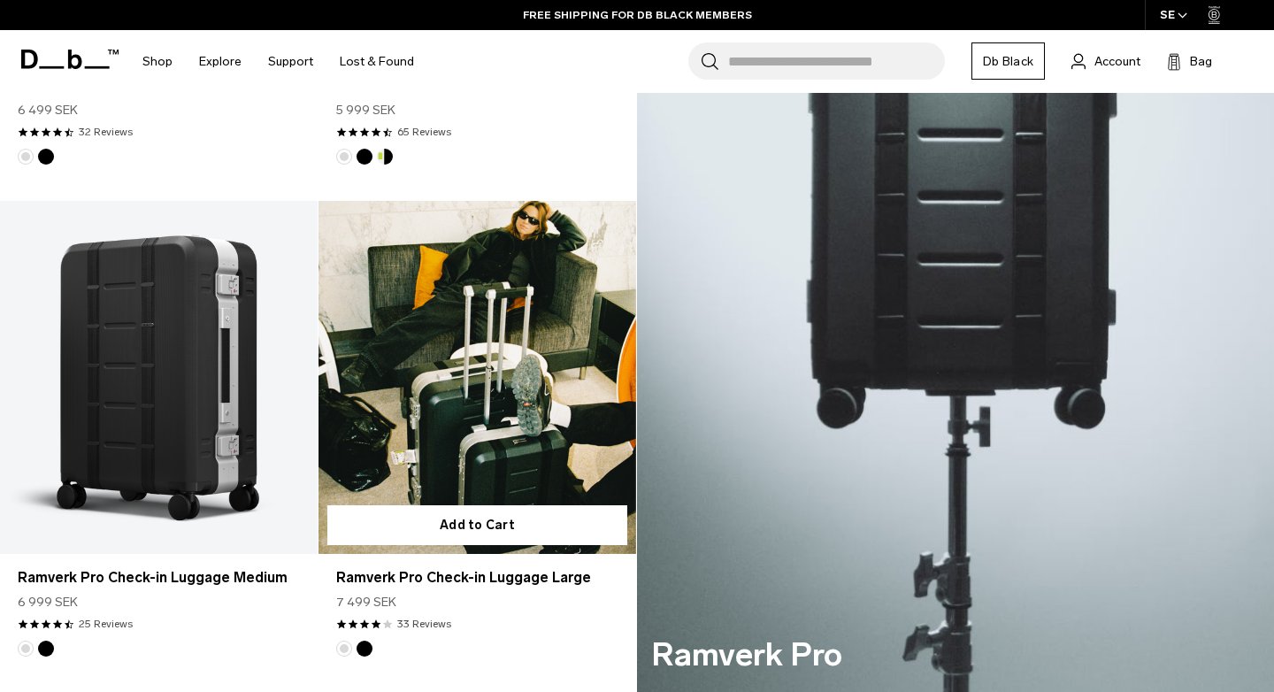 The height and width of the screenshot is (692, 1274). Describe the element at coordinates (1201, 61) in the screenshot. I see `span: Bag` at that location.